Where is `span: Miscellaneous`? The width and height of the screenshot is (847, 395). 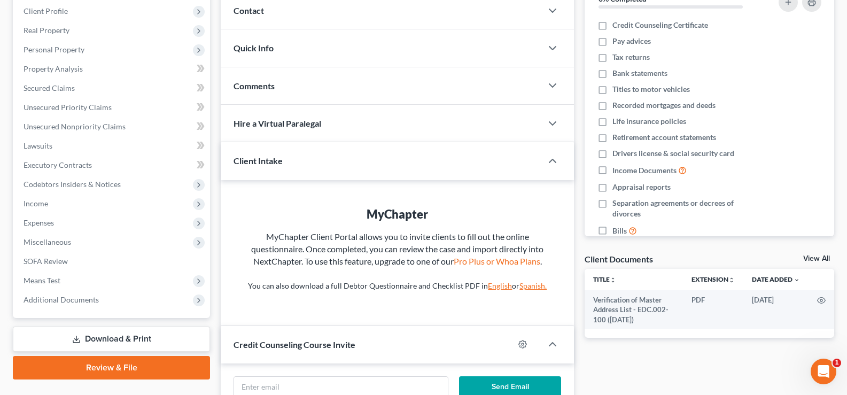 span: Miscellaneous is located at coordinates (47, 242).